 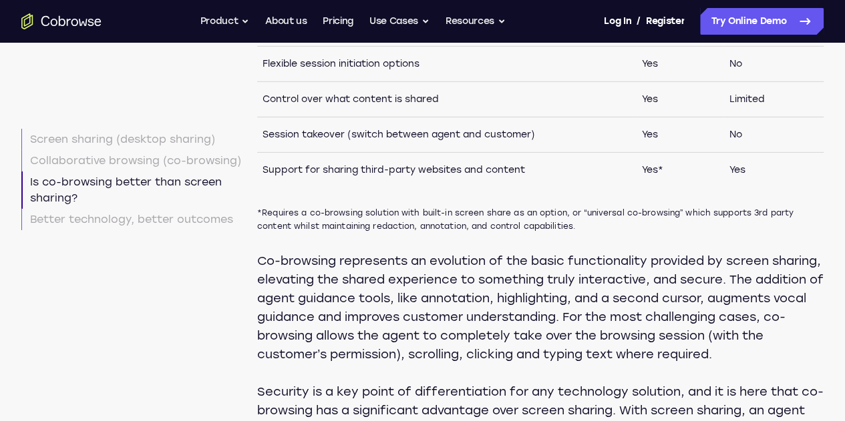 What do you see at coordinates (665, 21) in the screenshot?
I see `a: Register` at bounding box center [665, 21].